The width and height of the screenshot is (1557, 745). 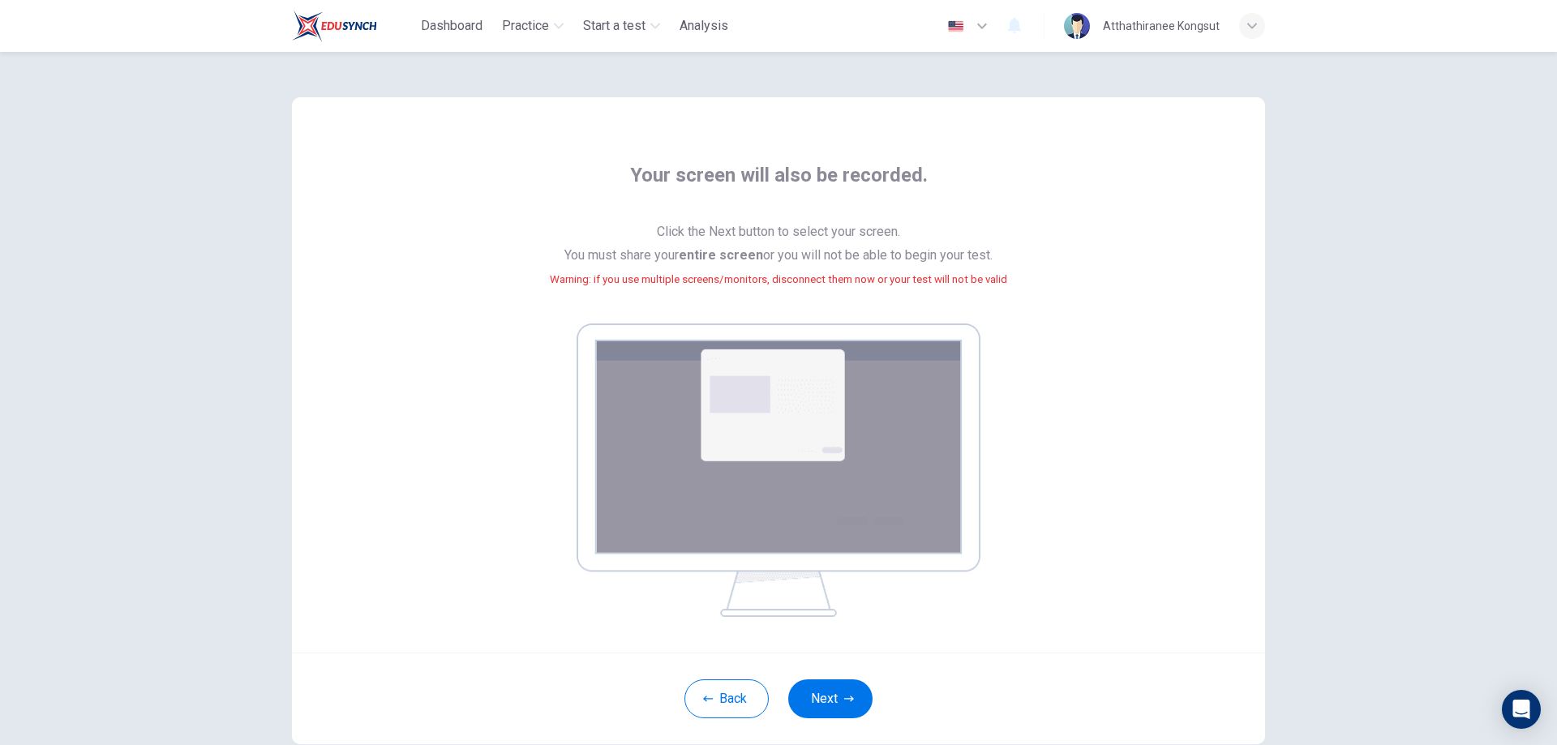 What do you see at coordinates (621, 26) in the screenshot?
I see `button: Start a test` at bounding box center [621, 26].